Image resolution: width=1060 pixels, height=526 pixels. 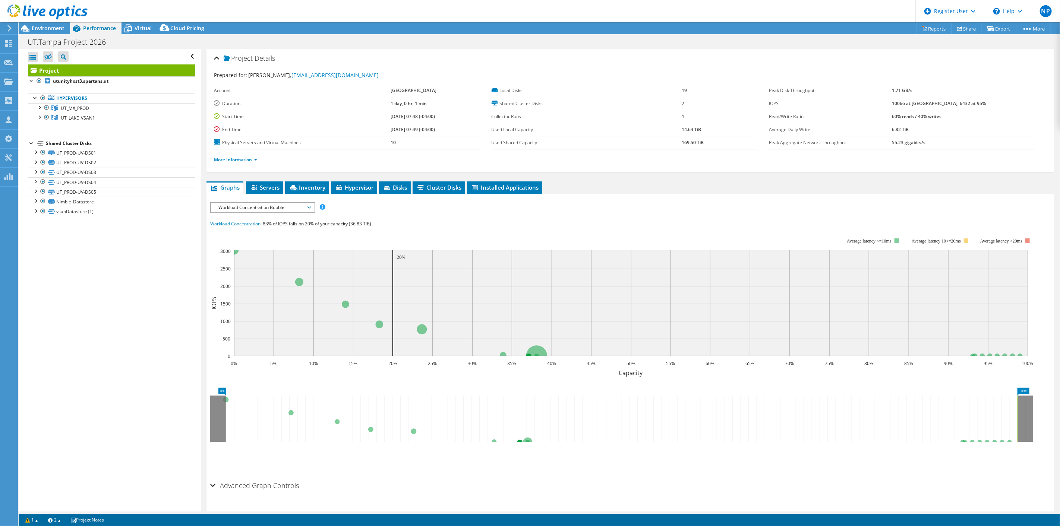 I want to click on text: 60%, so click(x=710, y=363).